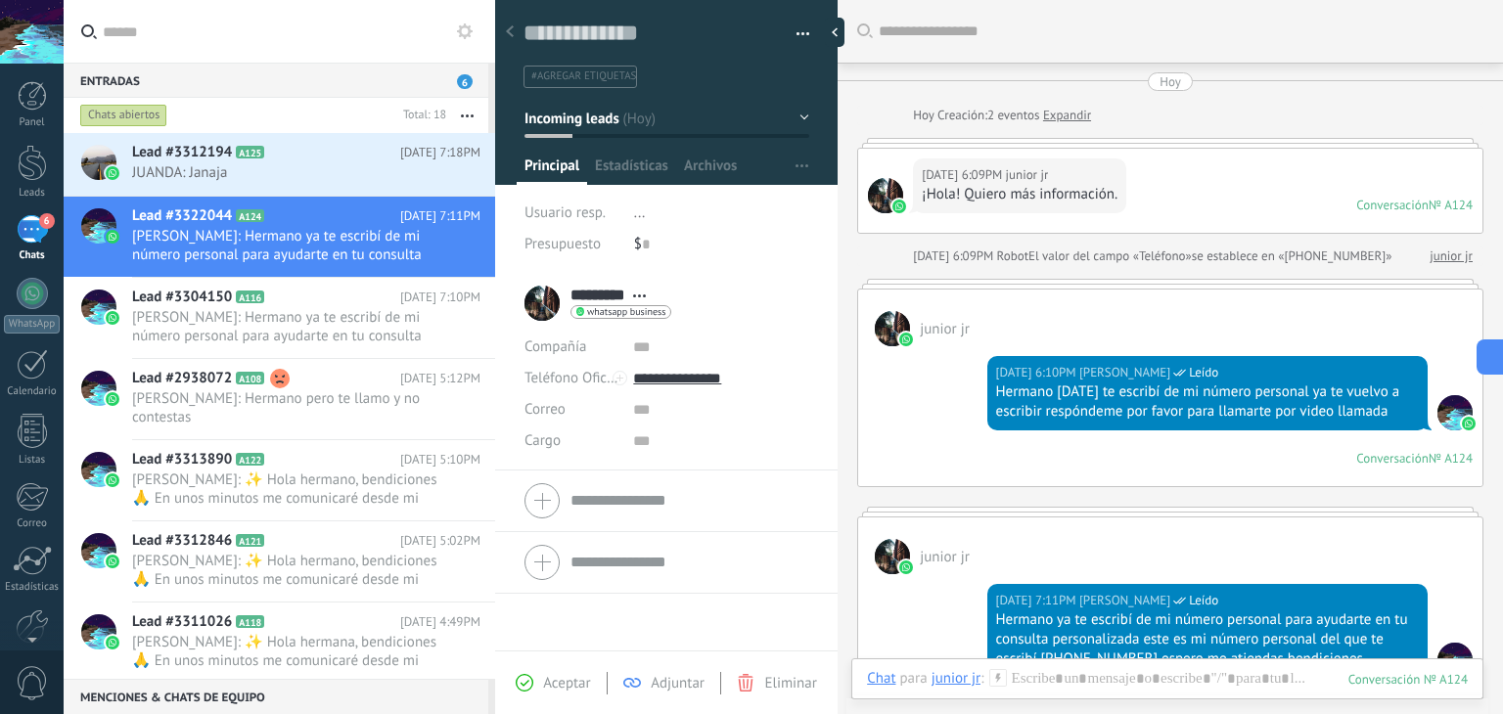 This screenshot has width=1503, height=714. What do you see at coordinates (1067, 115) in the screenshot?
I see `a: Expandir` at bounding box center [1067, 115].